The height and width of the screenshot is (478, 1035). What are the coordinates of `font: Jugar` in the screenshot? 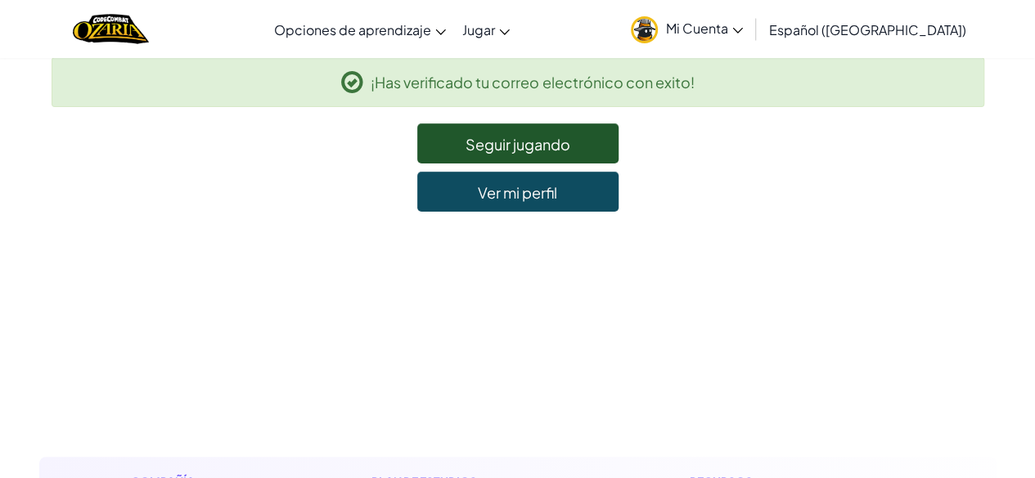 It's located at (478, 29).